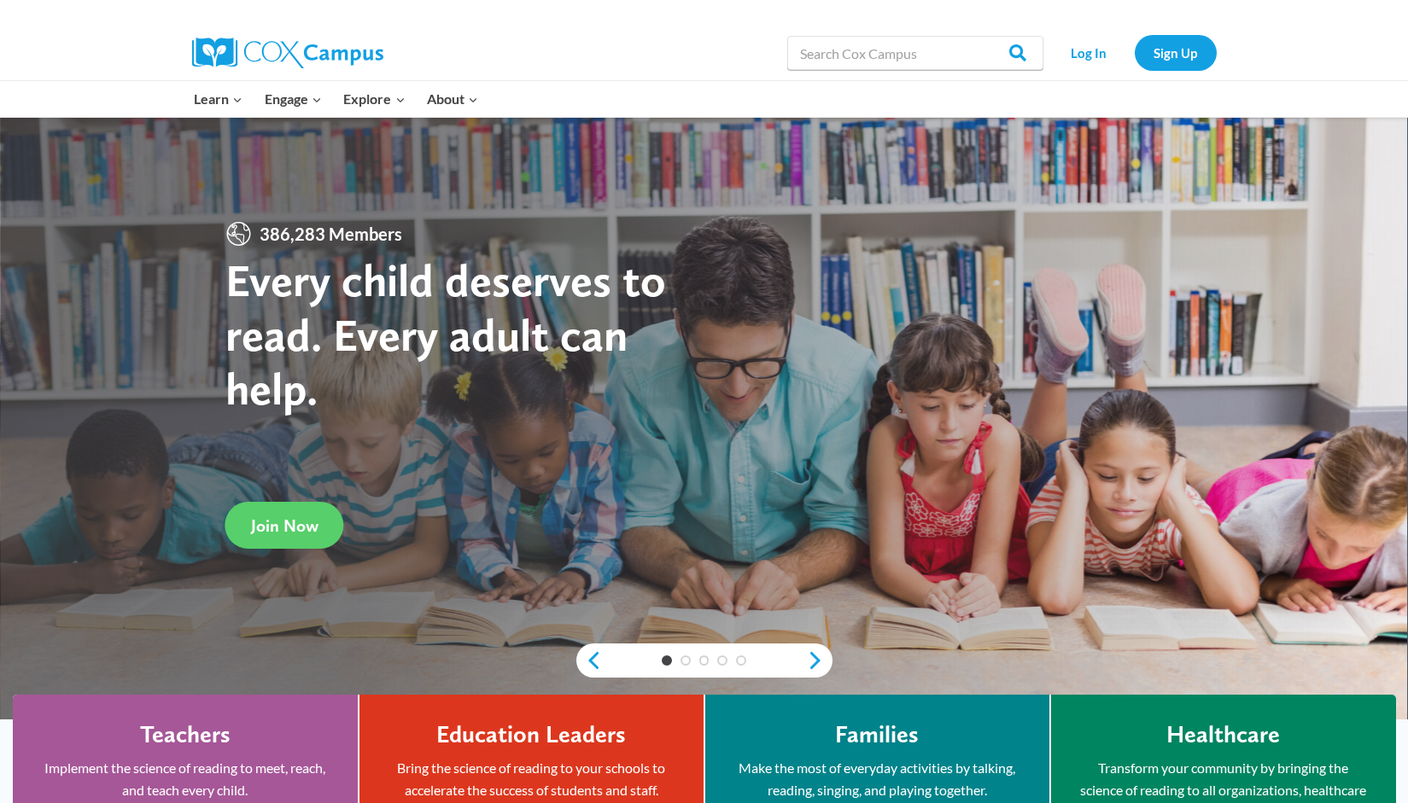 Image resolution: width=1408 pixels, height=803 pixels. What do you see at coordinates (877, 735) in the screenshot?
I see `h4: Families` at bounding box center [877, 735].